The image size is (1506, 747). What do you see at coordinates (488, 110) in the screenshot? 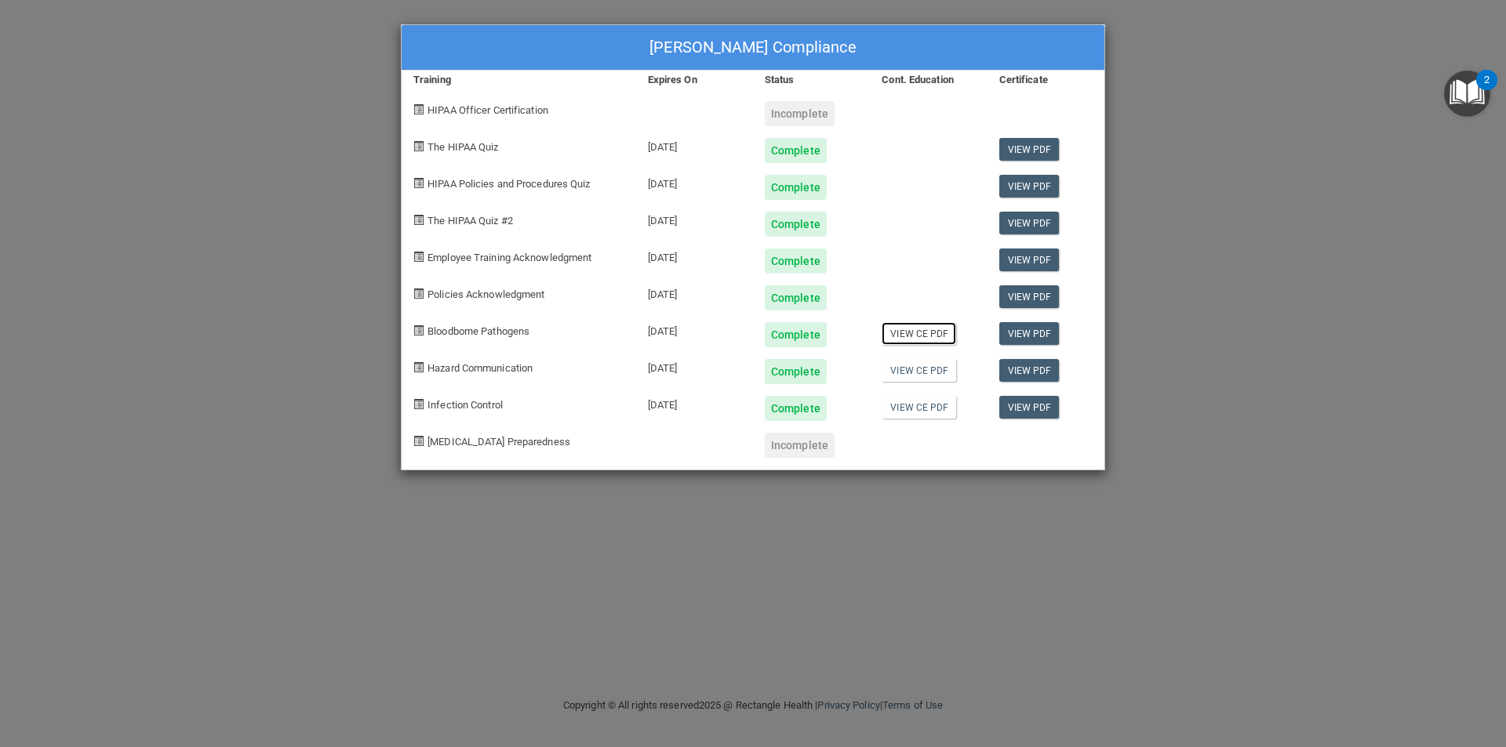
I see `span: HIPAA Officer Certification` at bounding box center [488, 110].